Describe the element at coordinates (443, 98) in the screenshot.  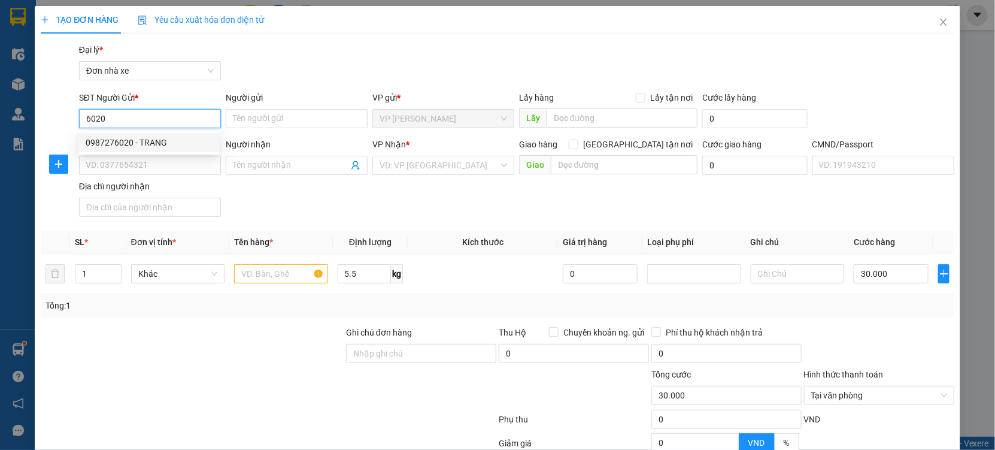
I see `div: VP gửi` at that location.